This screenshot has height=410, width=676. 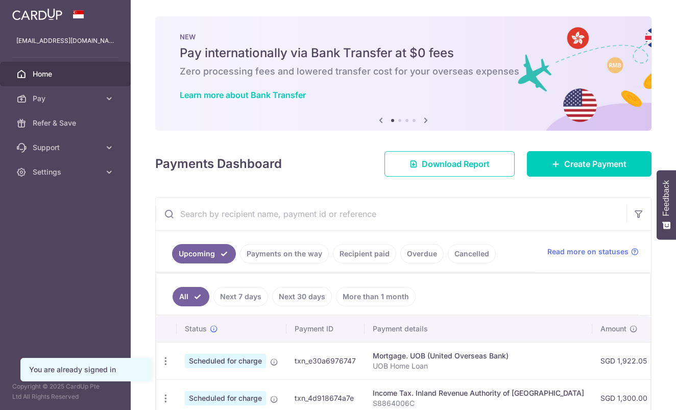 I want to click on span: Settings, so click(x=66, y=172).